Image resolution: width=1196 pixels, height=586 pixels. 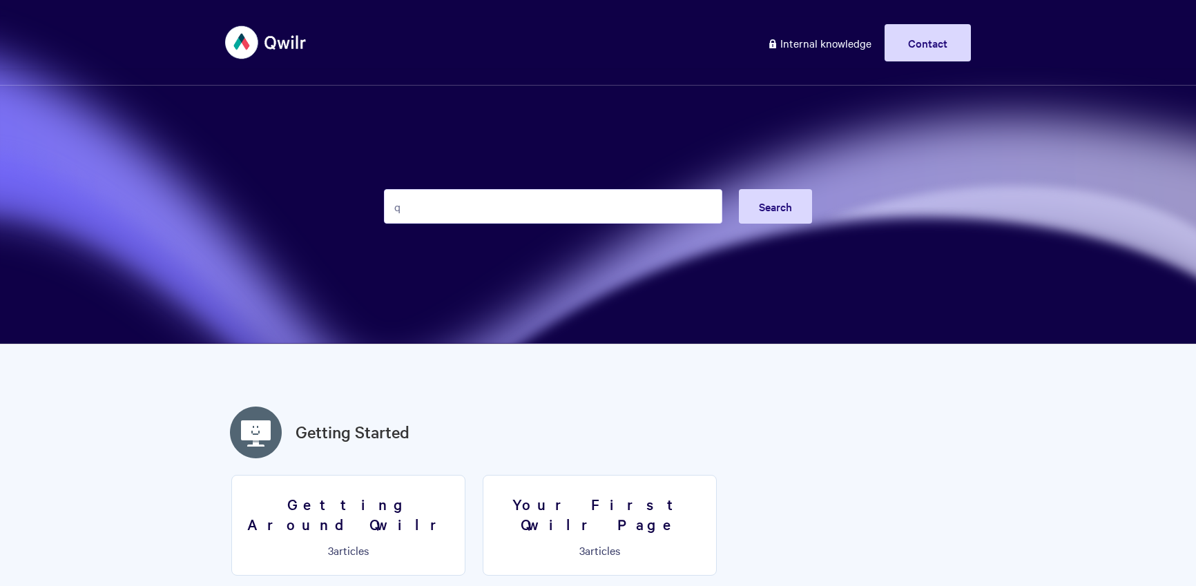 What do you see at coordinates (352, 432) in the screenshot?
I see `a: Getting Started` at bounding box center [352, 432].